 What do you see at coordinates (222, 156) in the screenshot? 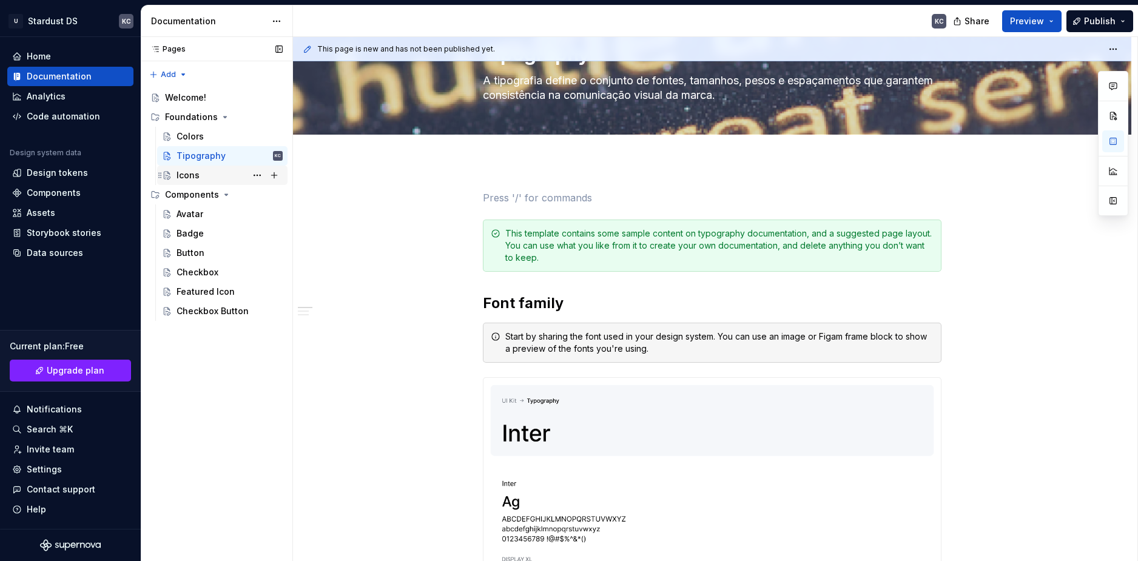
I see `a: TipographyKC` at bounding box center [222, 156].